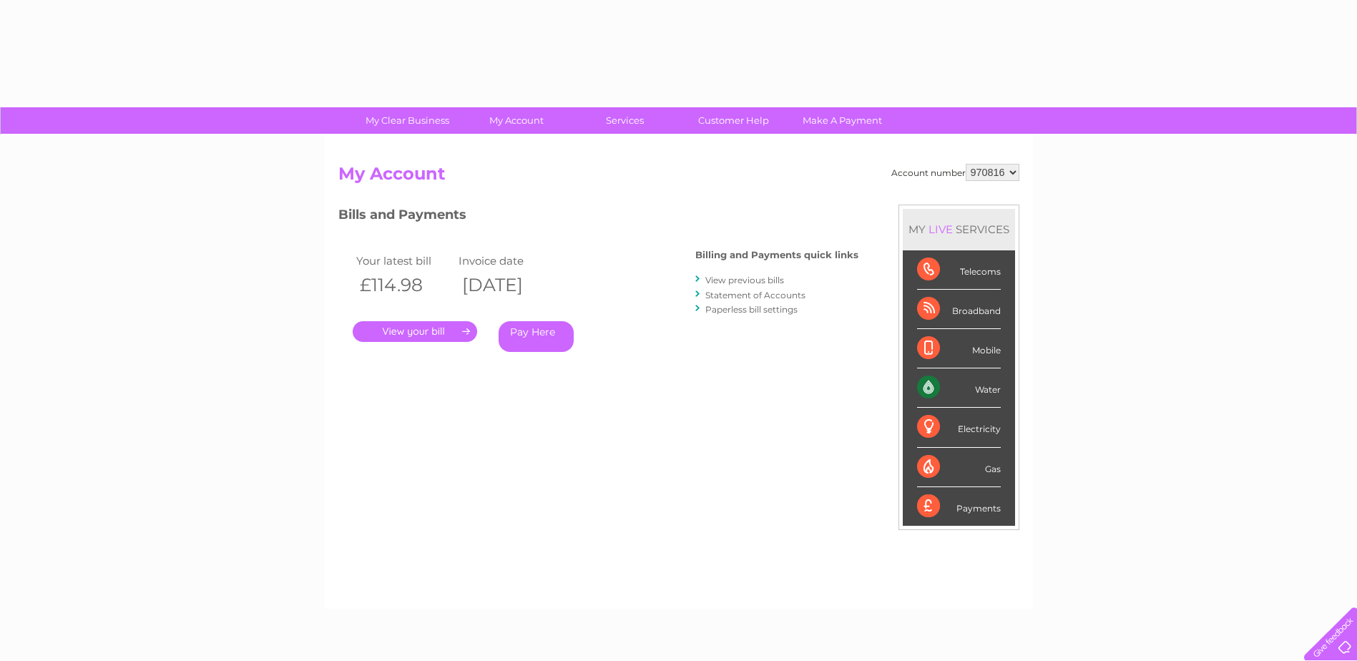 This screenshot has height=661, width=1357. What do you see at coordinates (959, 427) in the screenshot?
I see `div: Electricity` at bounding box center [959, 427].